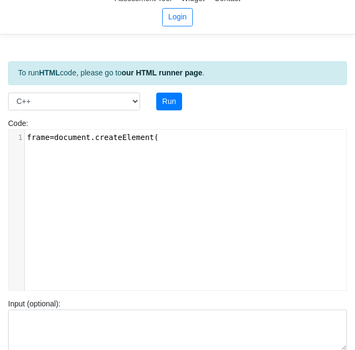 This screenshot has width=355, height=350. What do you see at coordinates (49, 73) in the screenshot?
I see `strong: HTML` at bounding box center [49, 73].